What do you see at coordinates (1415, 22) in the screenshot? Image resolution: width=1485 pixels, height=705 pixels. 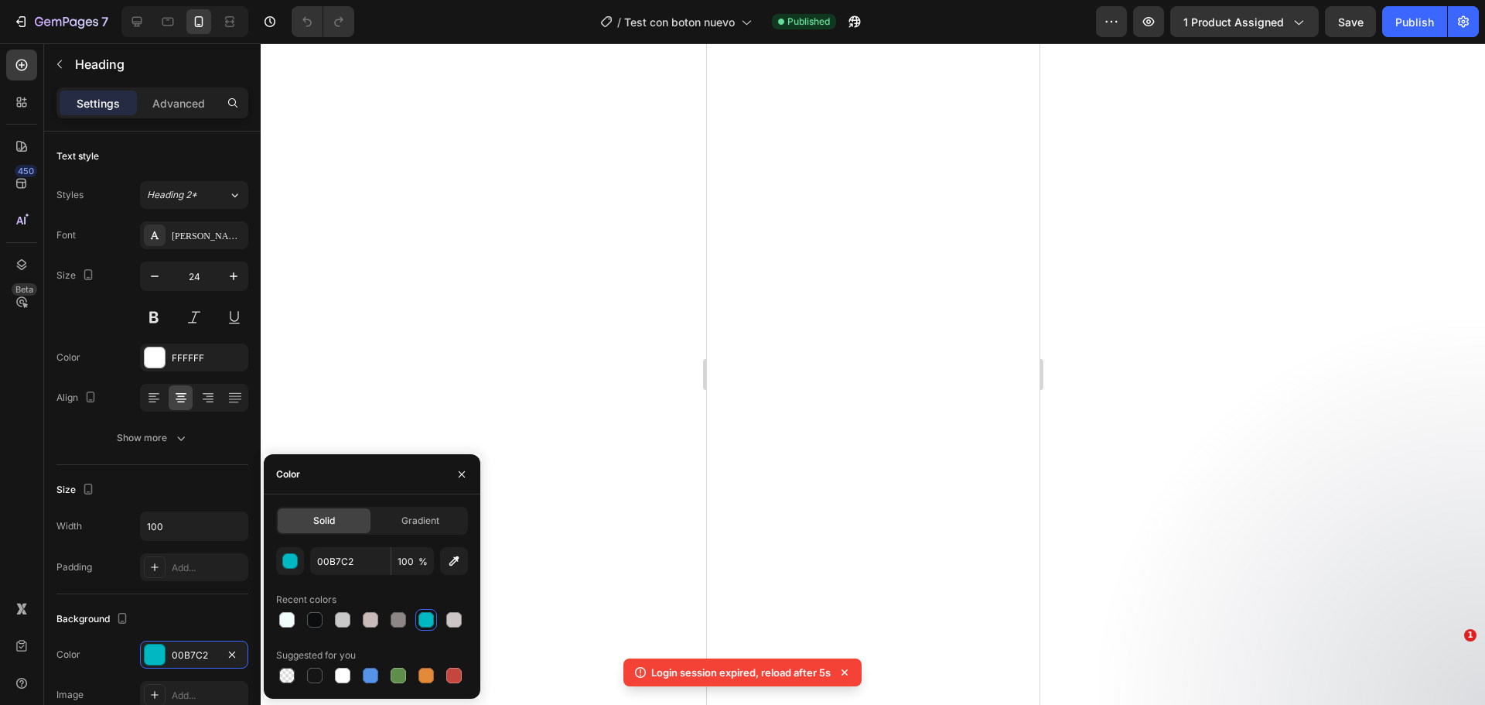 I see `button: Publish` at bounding box center [1415, 22].